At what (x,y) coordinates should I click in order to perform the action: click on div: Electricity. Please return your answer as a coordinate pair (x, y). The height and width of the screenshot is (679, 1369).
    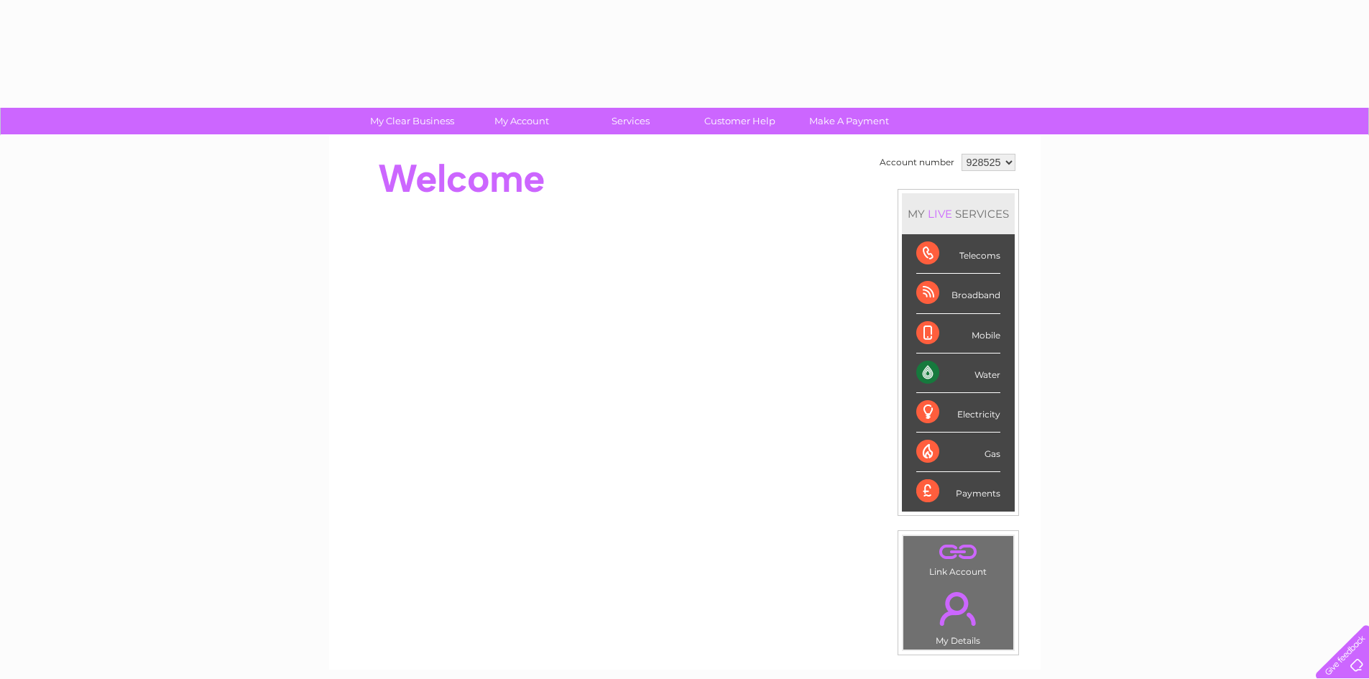
    Looking at the image, I should click on (958, 412).